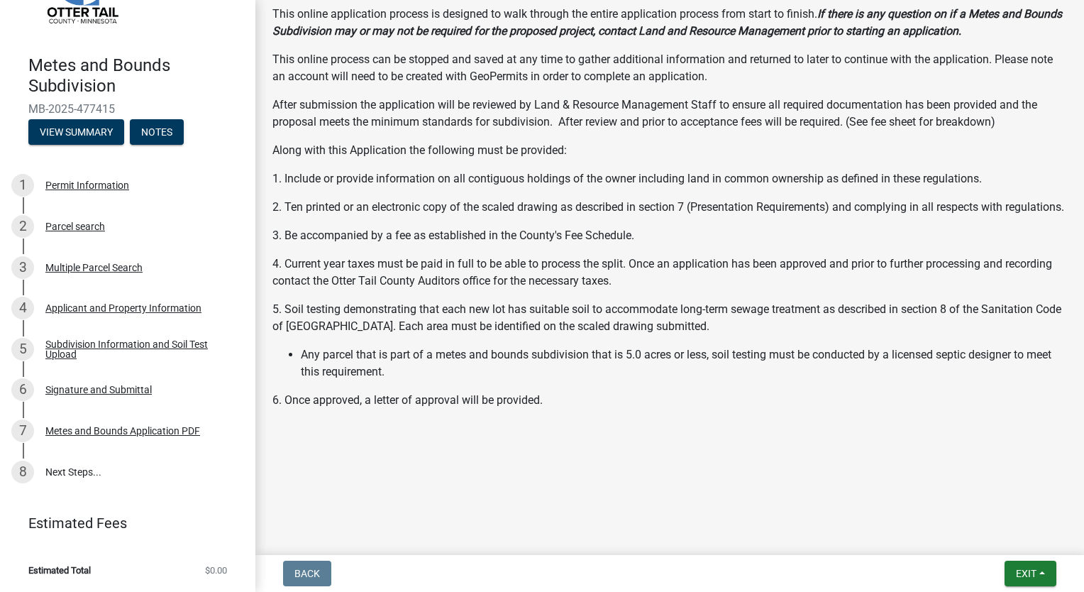 The image size is (1084, 592). Describe the element at coordinates (23, 389) in the screenshot. I see `div: 6` at that location.